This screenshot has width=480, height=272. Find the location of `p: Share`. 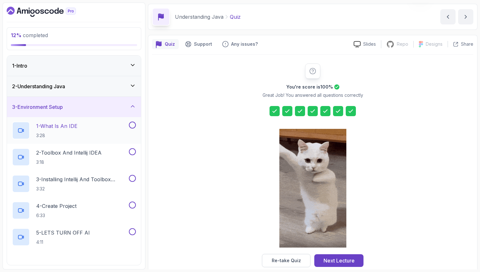

p: Share is located at coordinates (467, 44).